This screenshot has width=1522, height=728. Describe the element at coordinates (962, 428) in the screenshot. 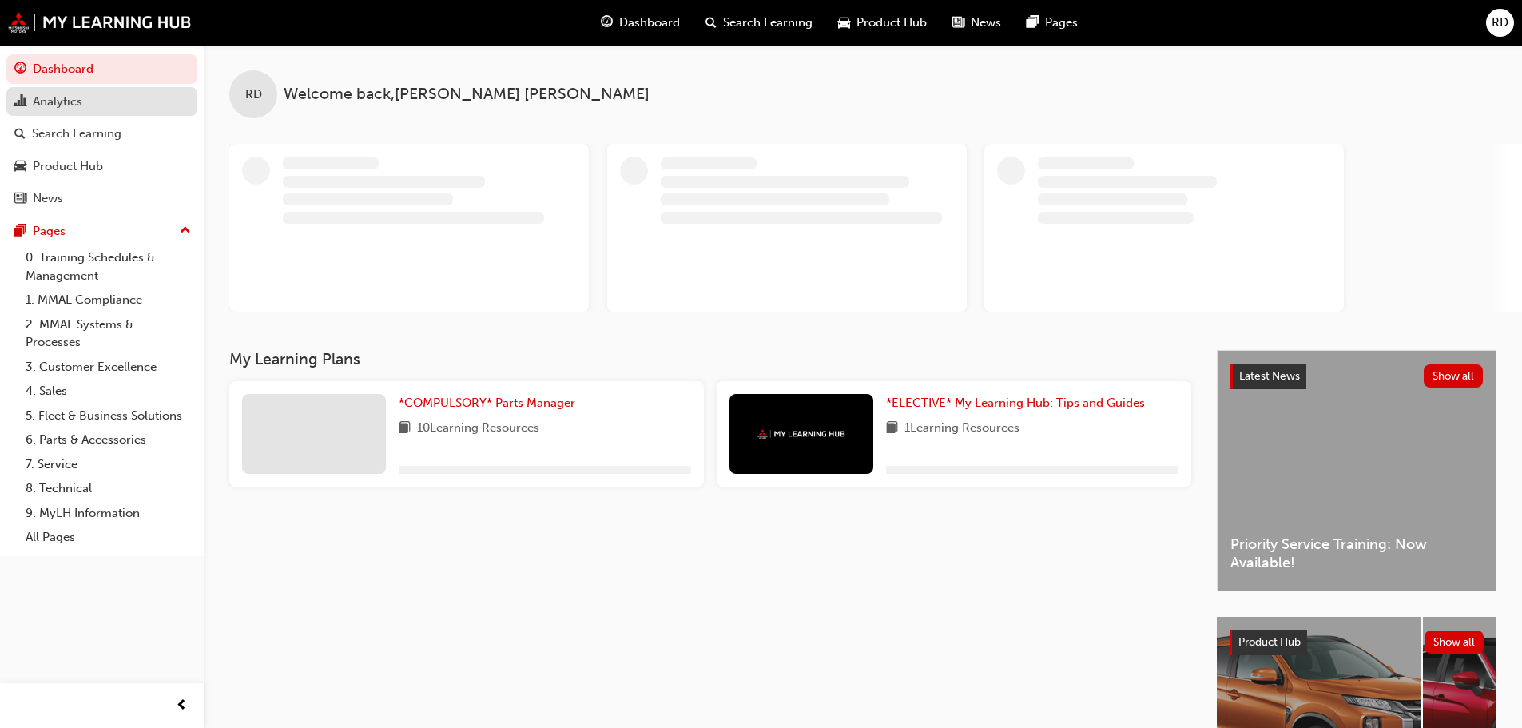

I see `span: 1 Learning Resources` at that location.